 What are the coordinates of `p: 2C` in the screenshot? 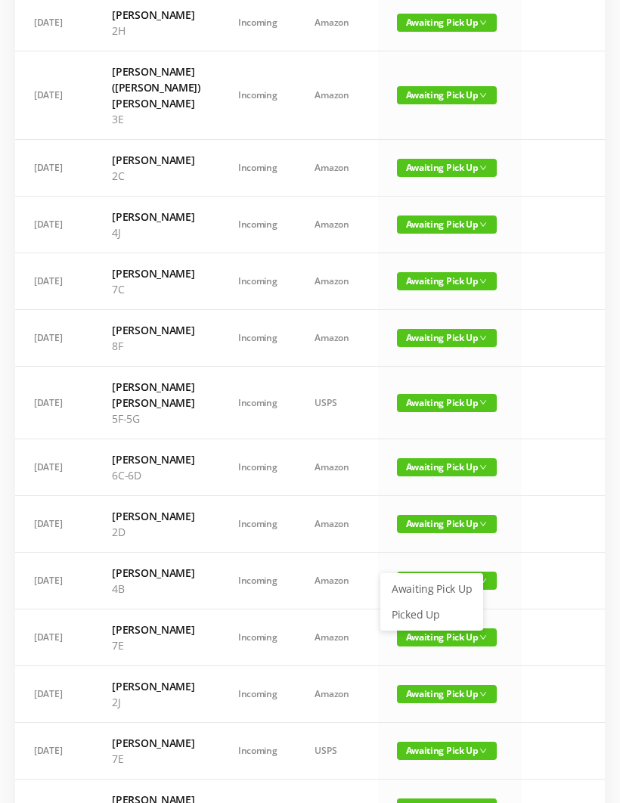 It's located at (156, 176).